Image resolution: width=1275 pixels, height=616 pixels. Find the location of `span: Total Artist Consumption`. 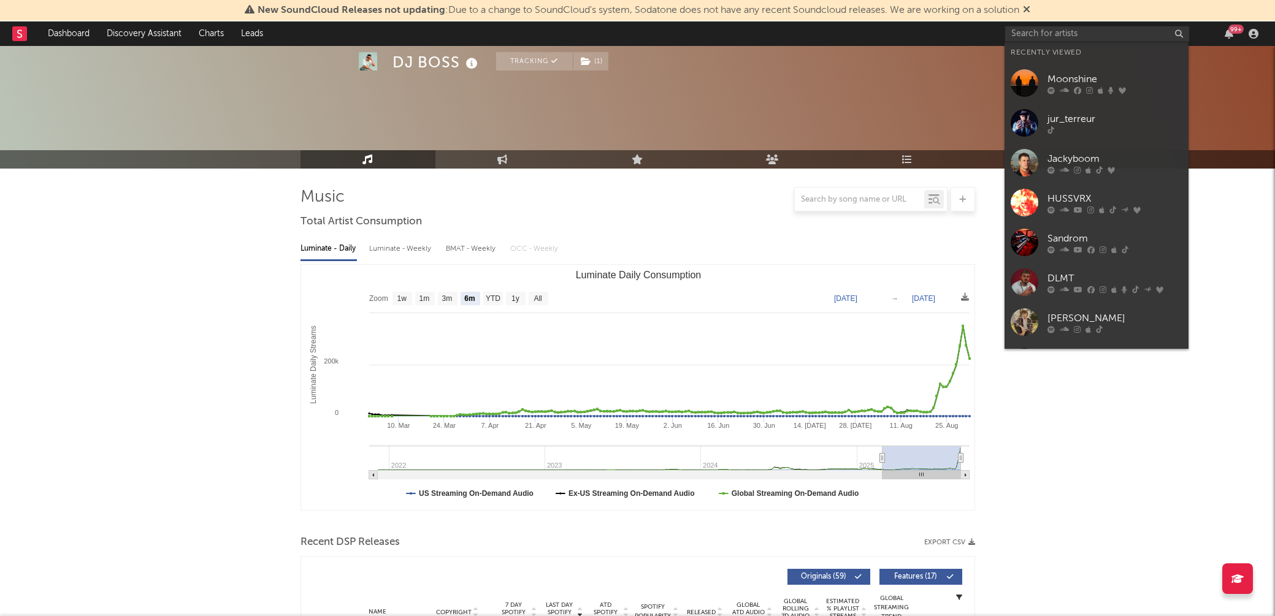

span: Total Artist Consumption is located at coordinates (361, 222).